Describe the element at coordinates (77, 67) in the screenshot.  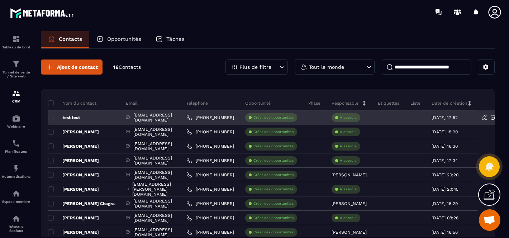
I see `span: Ajout de contact` at that location.